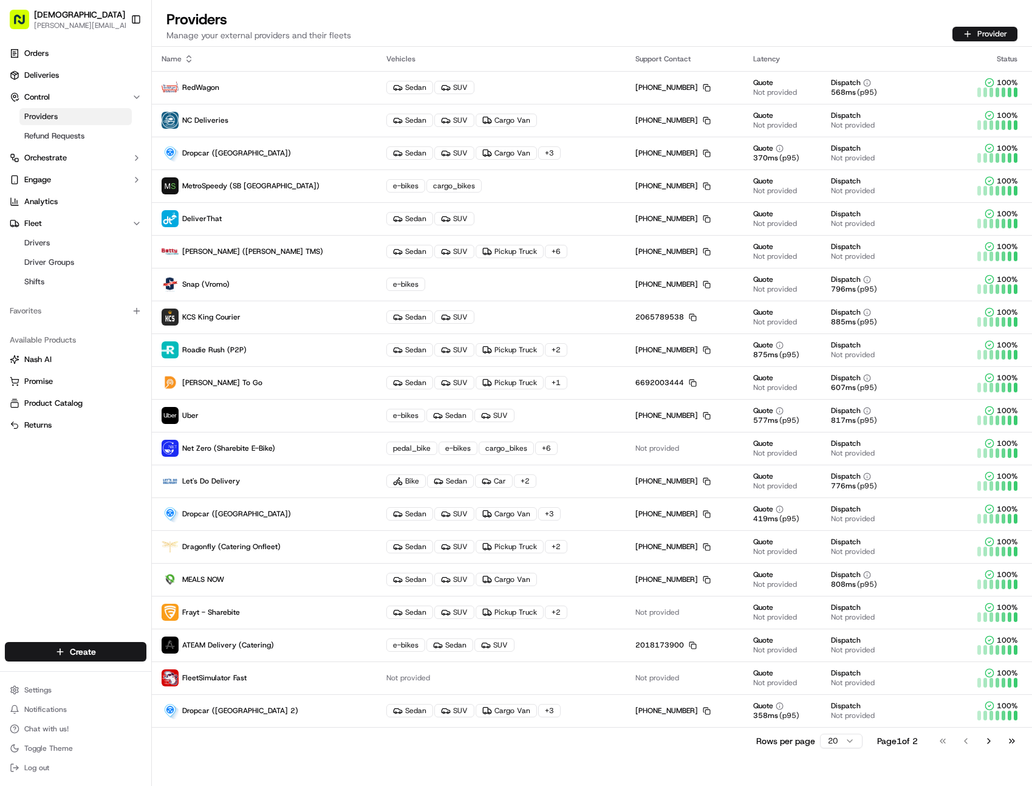 The height and width of the screenshot is (786, 1032). What do you see at coordinates (75, 117) in the screenshot?
I see `a: Providers` at bounding box center [75, 117].